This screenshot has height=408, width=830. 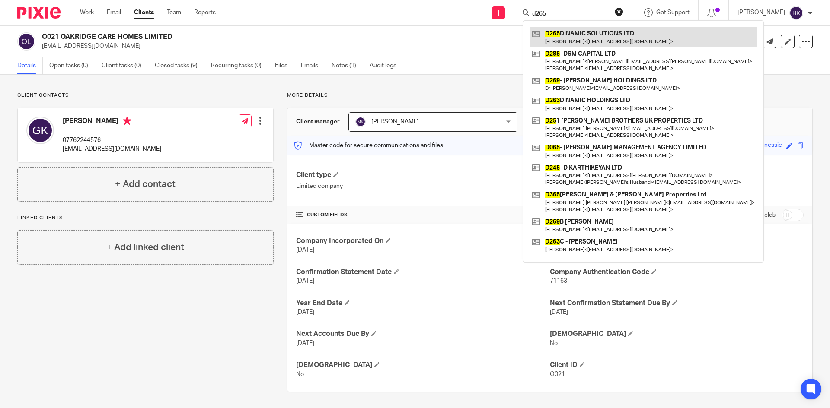 What do you see at coordinates (347, 66) in the screenshot?
I see `a: Notes (1)` at bounding box center [347, 66].